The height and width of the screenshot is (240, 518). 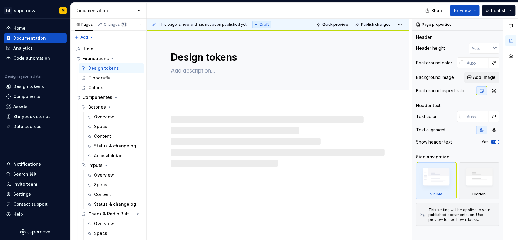 What do you see at coordinates (111, 214) in the screenshot?
I see `a: Check & Radio Buttons` at bounding box center [111, 214].